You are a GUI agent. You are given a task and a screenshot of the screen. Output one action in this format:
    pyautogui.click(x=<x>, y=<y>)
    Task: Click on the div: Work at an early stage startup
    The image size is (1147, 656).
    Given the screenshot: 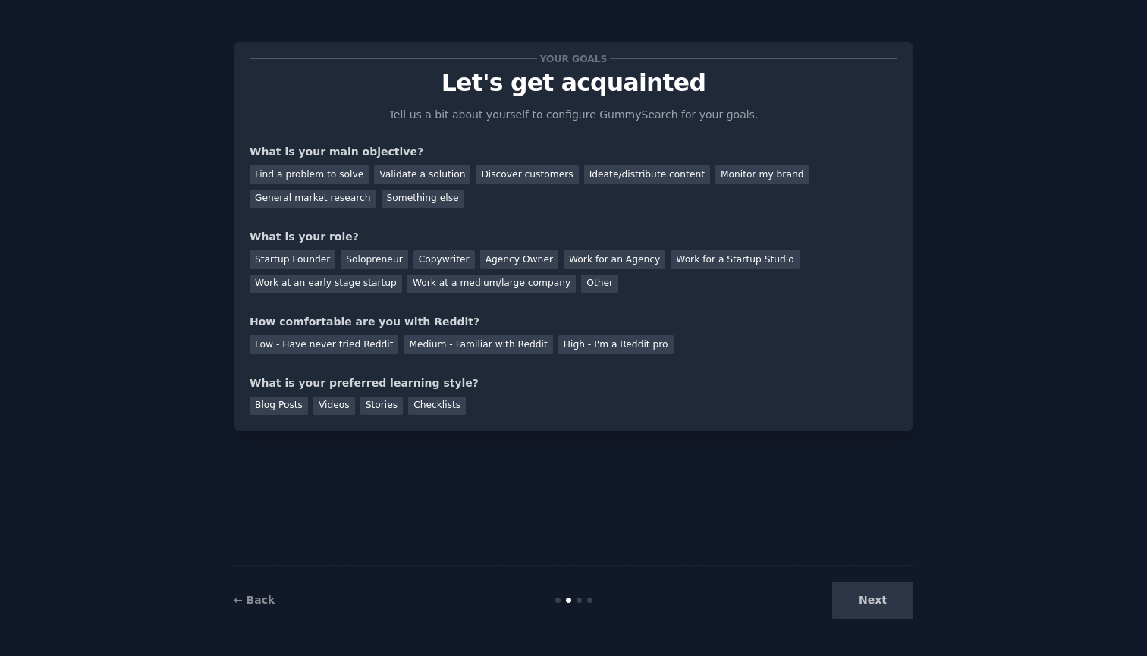 What is the action you would take?
    pyautogui.click(x=325, y=284)
    